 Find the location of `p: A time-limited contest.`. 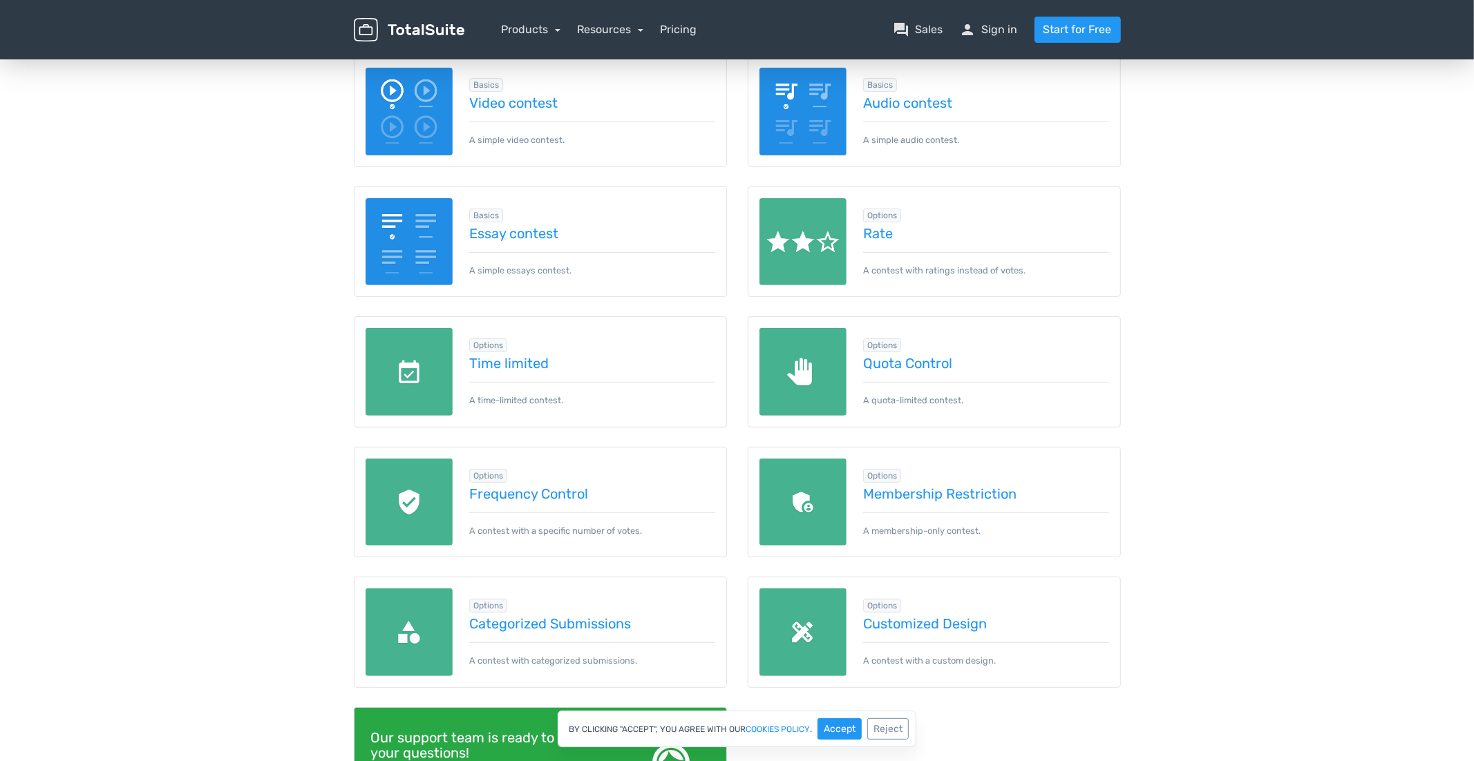

p: A time-limited contest. is located at coordinates (592, 395).